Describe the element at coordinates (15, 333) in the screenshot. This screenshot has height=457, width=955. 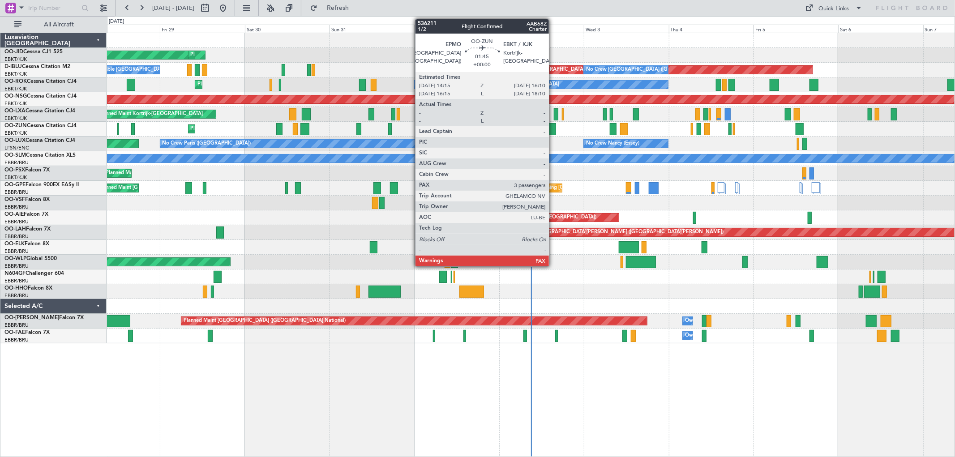
I see `span: OO-FAE` at that location.